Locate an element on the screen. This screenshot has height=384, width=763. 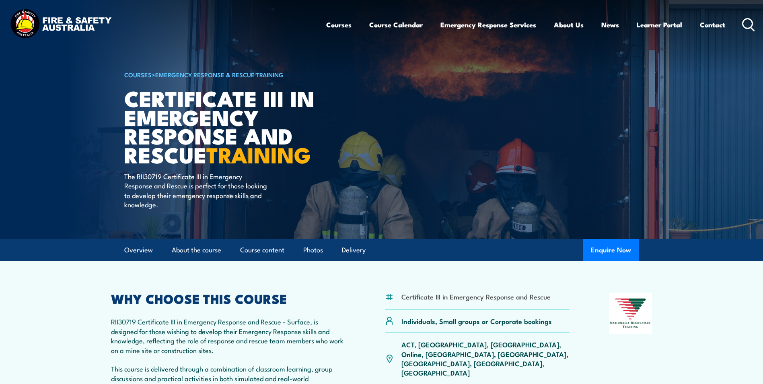
a: Contact is located at coordinates (712, 25).